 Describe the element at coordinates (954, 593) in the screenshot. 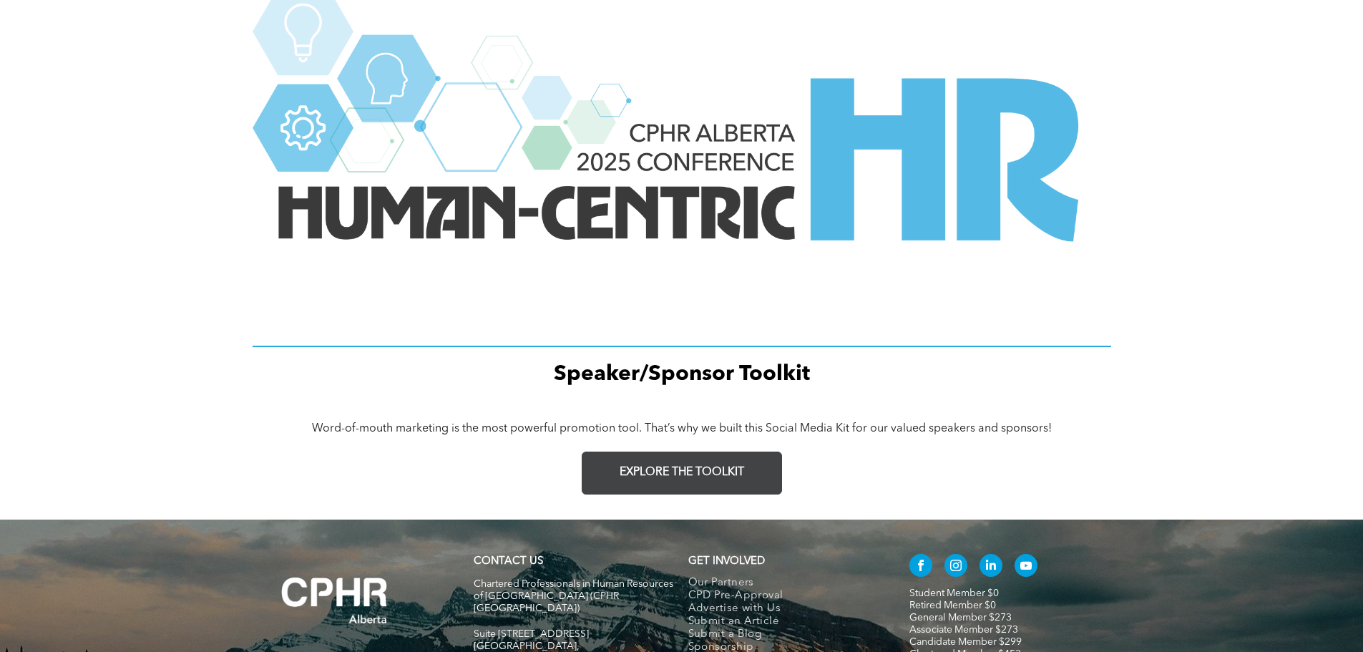

I see `a: Student Member $0` at that location.